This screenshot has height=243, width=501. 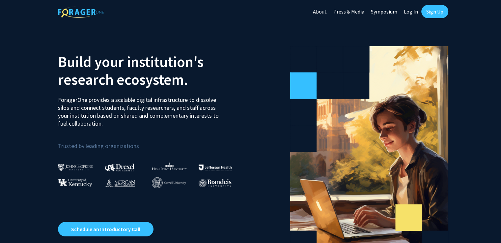 I want to click on img: Thomas Jefferson University, so click(x=215, y=167).